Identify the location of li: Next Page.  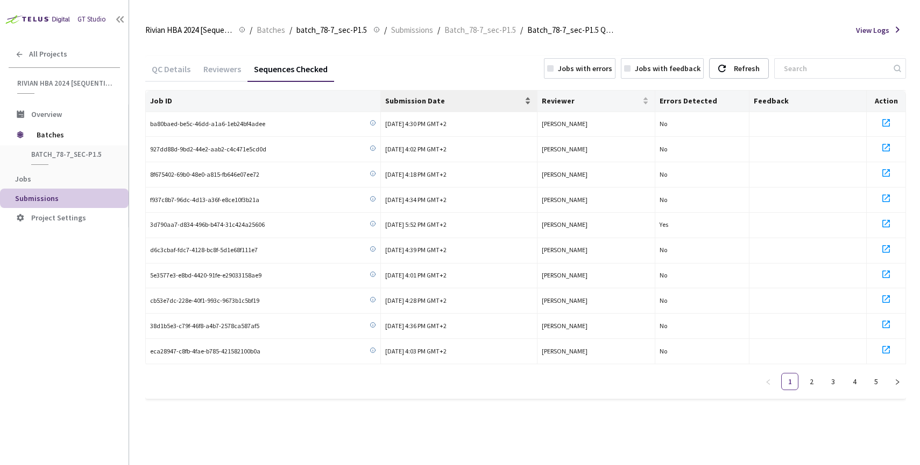
(898, 381).